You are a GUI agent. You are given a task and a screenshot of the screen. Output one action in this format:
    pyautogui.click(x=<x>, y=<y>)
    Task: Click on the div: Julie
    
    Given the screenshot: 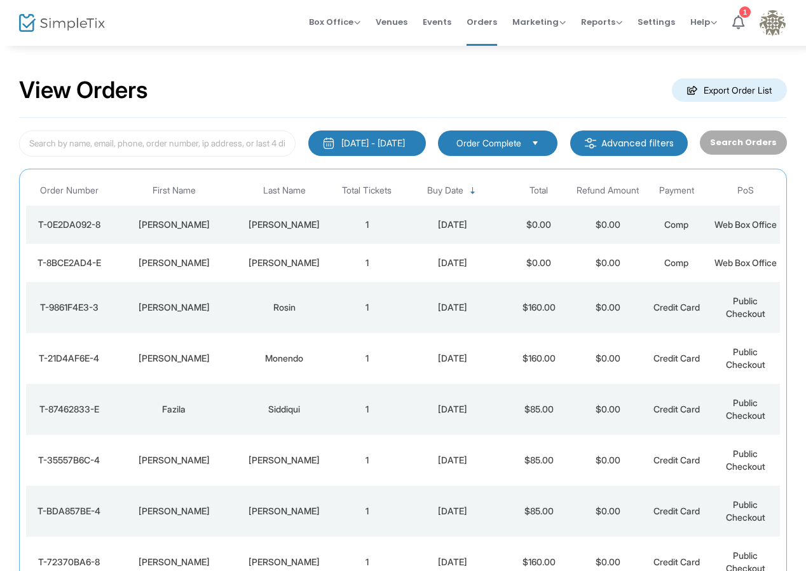 What is the action you would take?
    pyautogui.click(x=174, y=460)
    